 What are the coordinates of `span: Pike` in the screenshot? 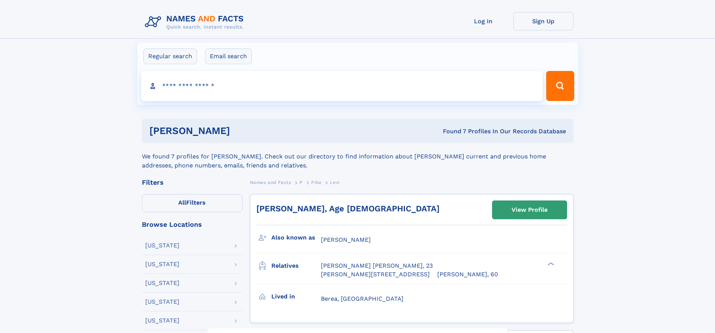 It's located at (316, 182).